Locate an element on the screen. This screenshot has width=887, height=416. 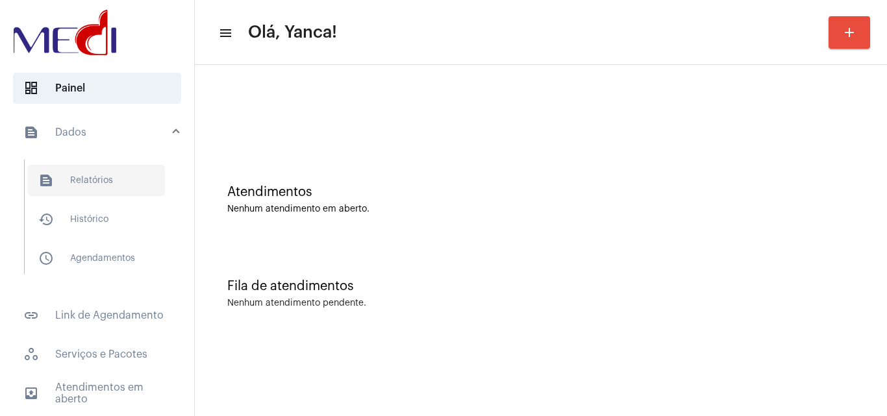
span: Painel is located at coordinates (97, 88).